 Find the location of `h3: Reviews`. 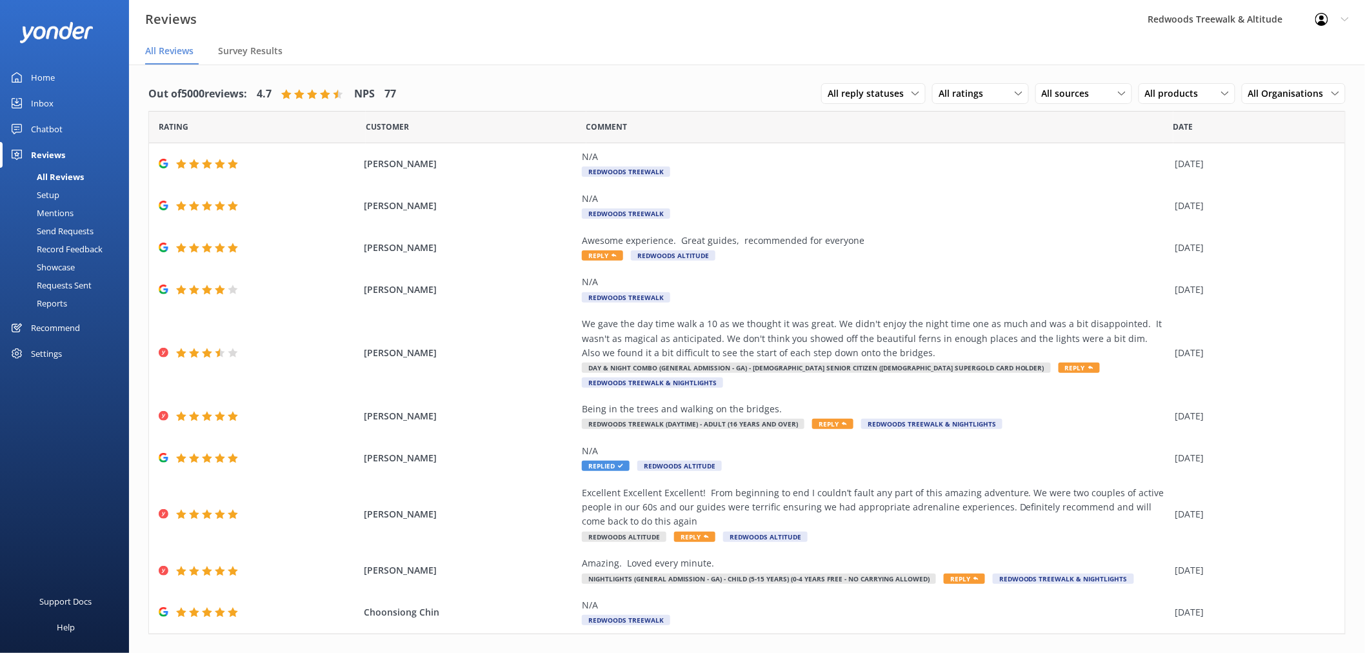

h3: Reviews is located at coordinates (171, 19).